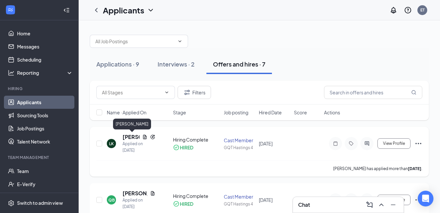 The height and width of the screenshot is (213, 440). I want to click on svg: ComposeMessage, so click(370, 205).